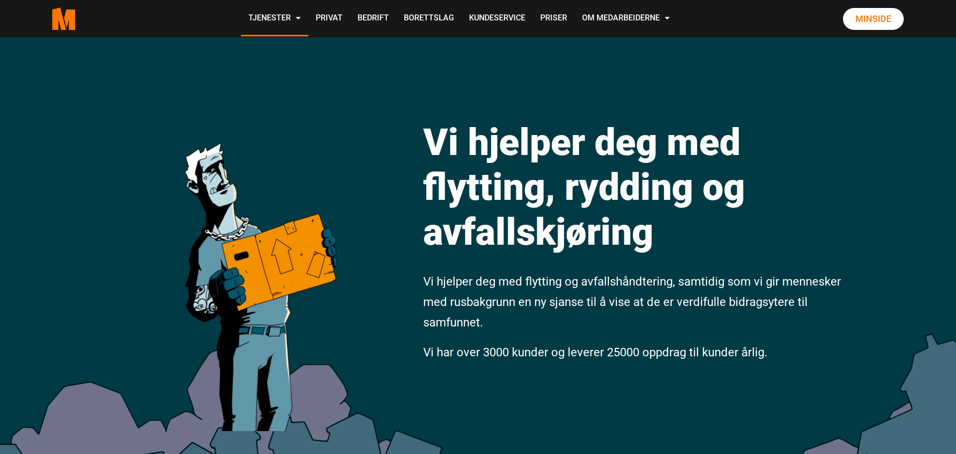 The image size is (956, 454). I want to click on a: Kundeservice, so click(497, 18).